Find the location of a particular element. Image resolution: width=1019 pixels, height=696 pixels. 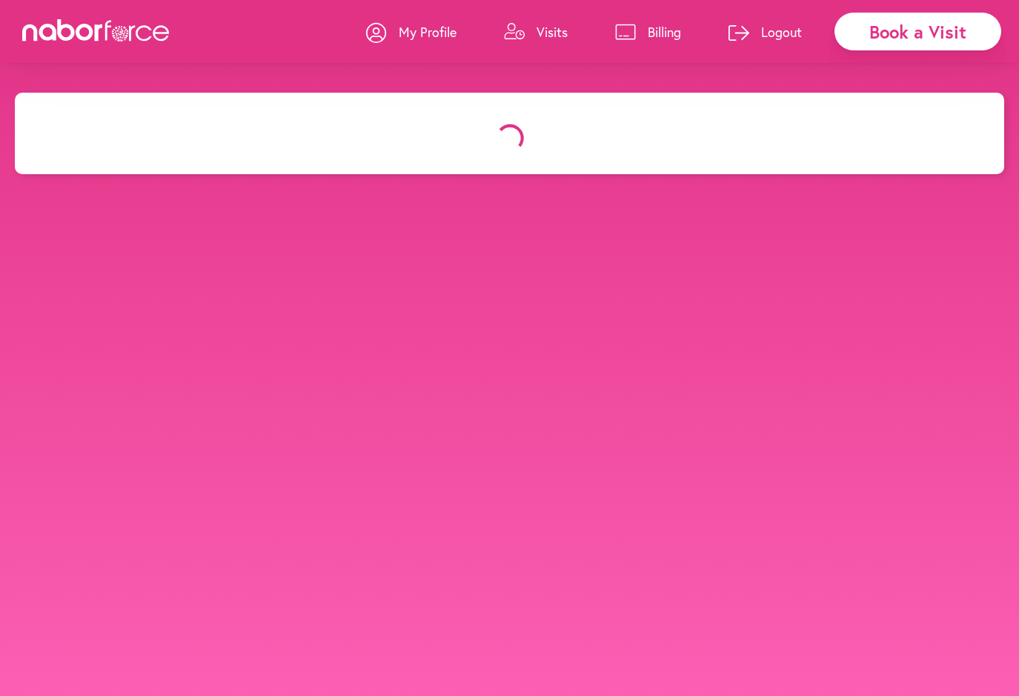

a: Billing is located at coordinates (647, 32).